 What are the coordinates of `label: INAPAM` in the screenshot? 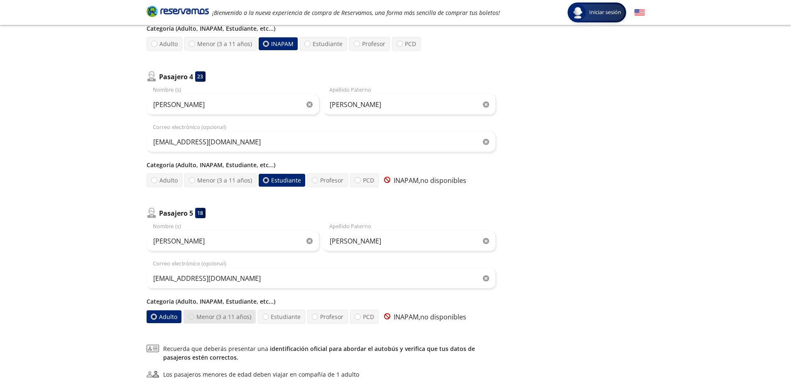 It's located at (278, 44).